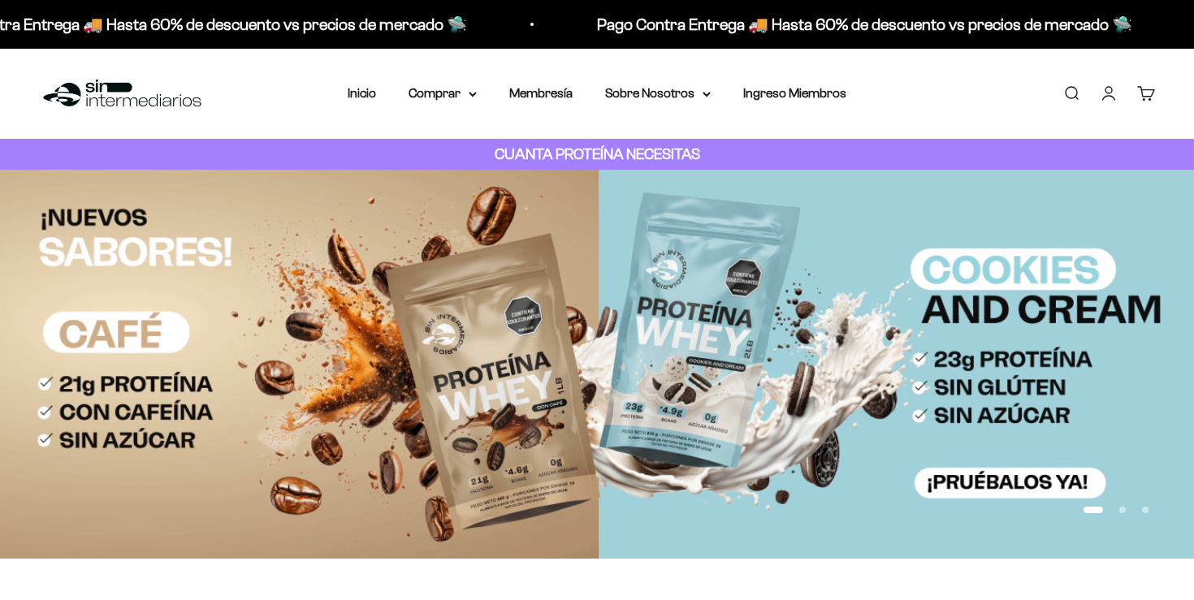 The image size is (1194, 600). I want to click on a: Ingreso Miembros, so click(794, 93).